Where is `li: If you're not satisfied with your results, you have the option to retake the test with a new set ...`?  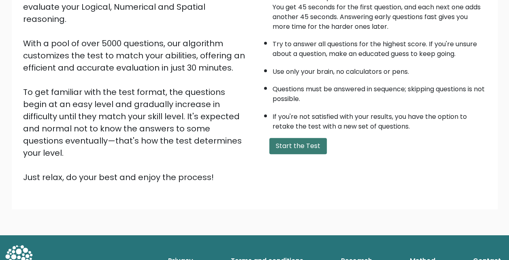
li: If you're not satisfied with your results, you have the option to retake the test with a new set ... is located at coordinates (380, 120).